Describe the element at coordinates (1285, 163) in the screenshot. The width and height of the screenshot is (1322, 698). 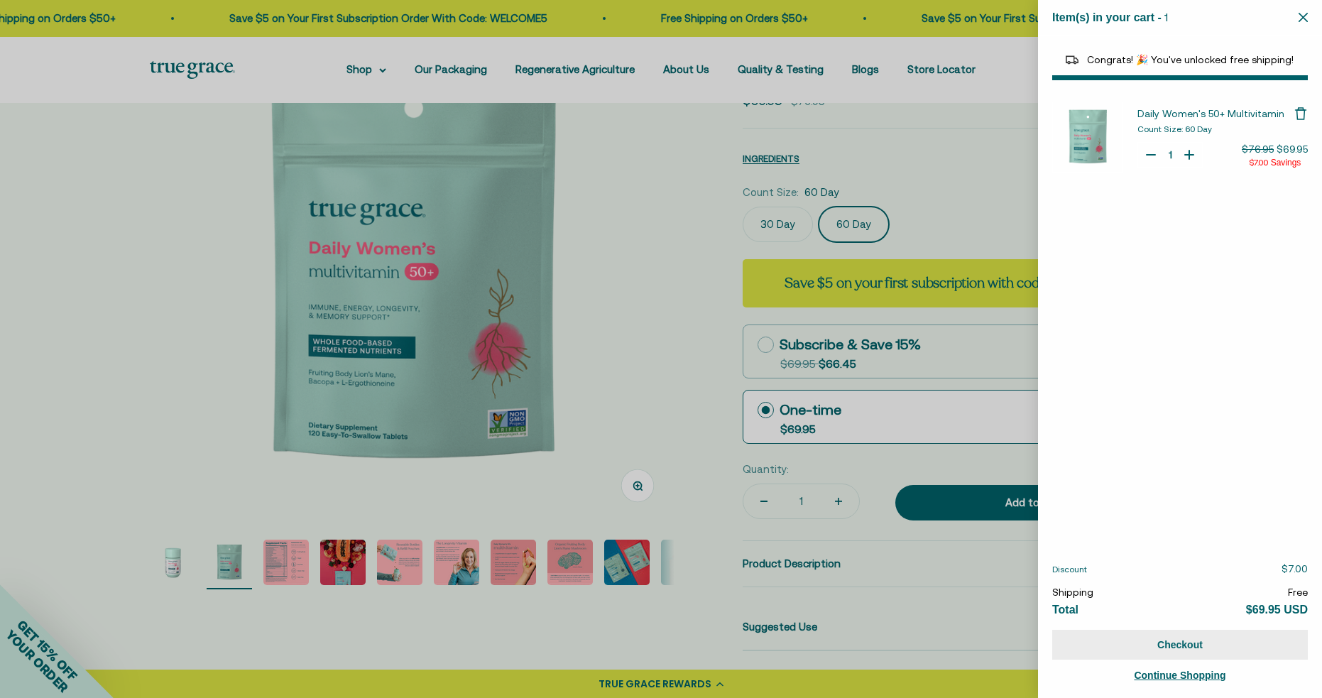
I see `span: Savings` at that location.